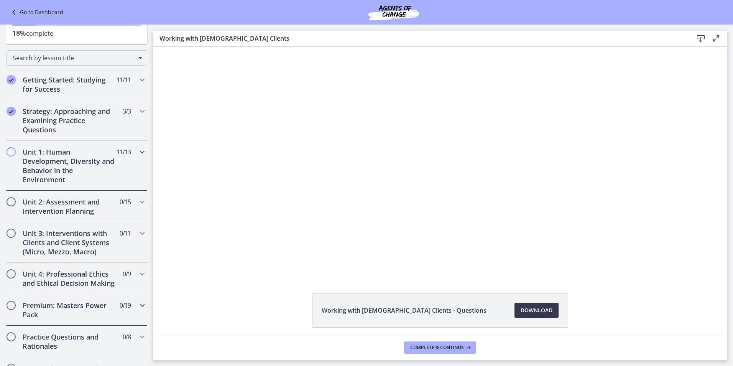  I want to click on h2: Unit 4: Professional Ethics and Ethical Decision Making, so click(69, 278).